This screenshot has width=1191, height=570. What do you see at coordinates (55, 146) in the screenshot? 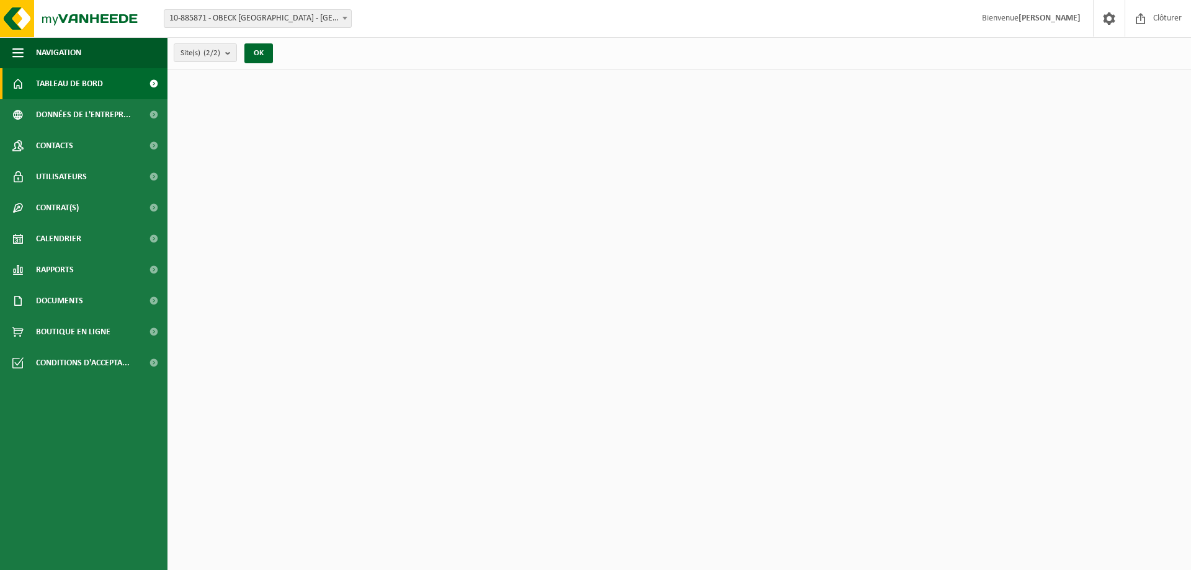
I see `span: Contacts` at bounding box center [55, 146].